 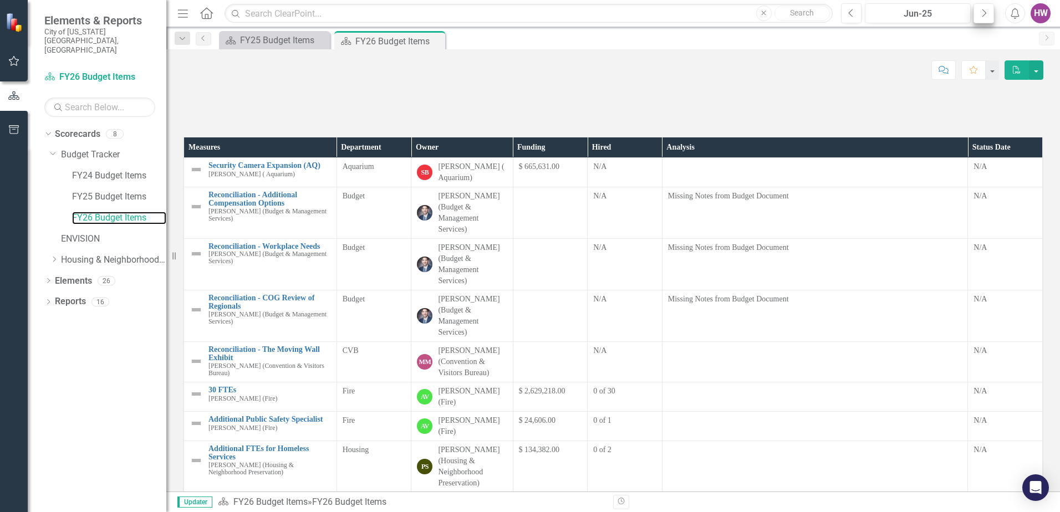 What do you see at coordinates (195, 503) in the screenshot?
I see `span: Updater` at bounding box center [195, 503].